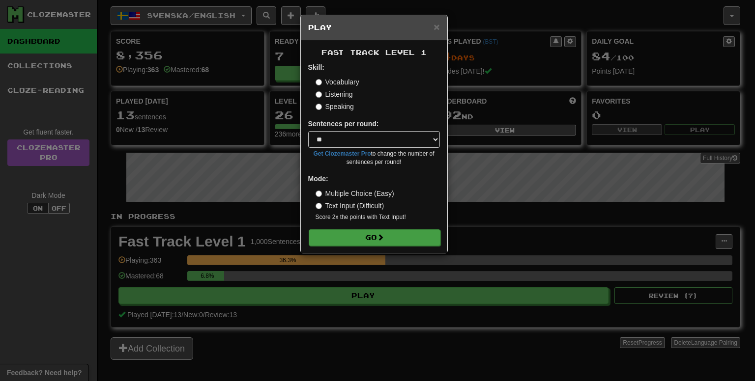 This screenshot has height=381, width=755. I want to click on input: Listening, so click(319, 94).